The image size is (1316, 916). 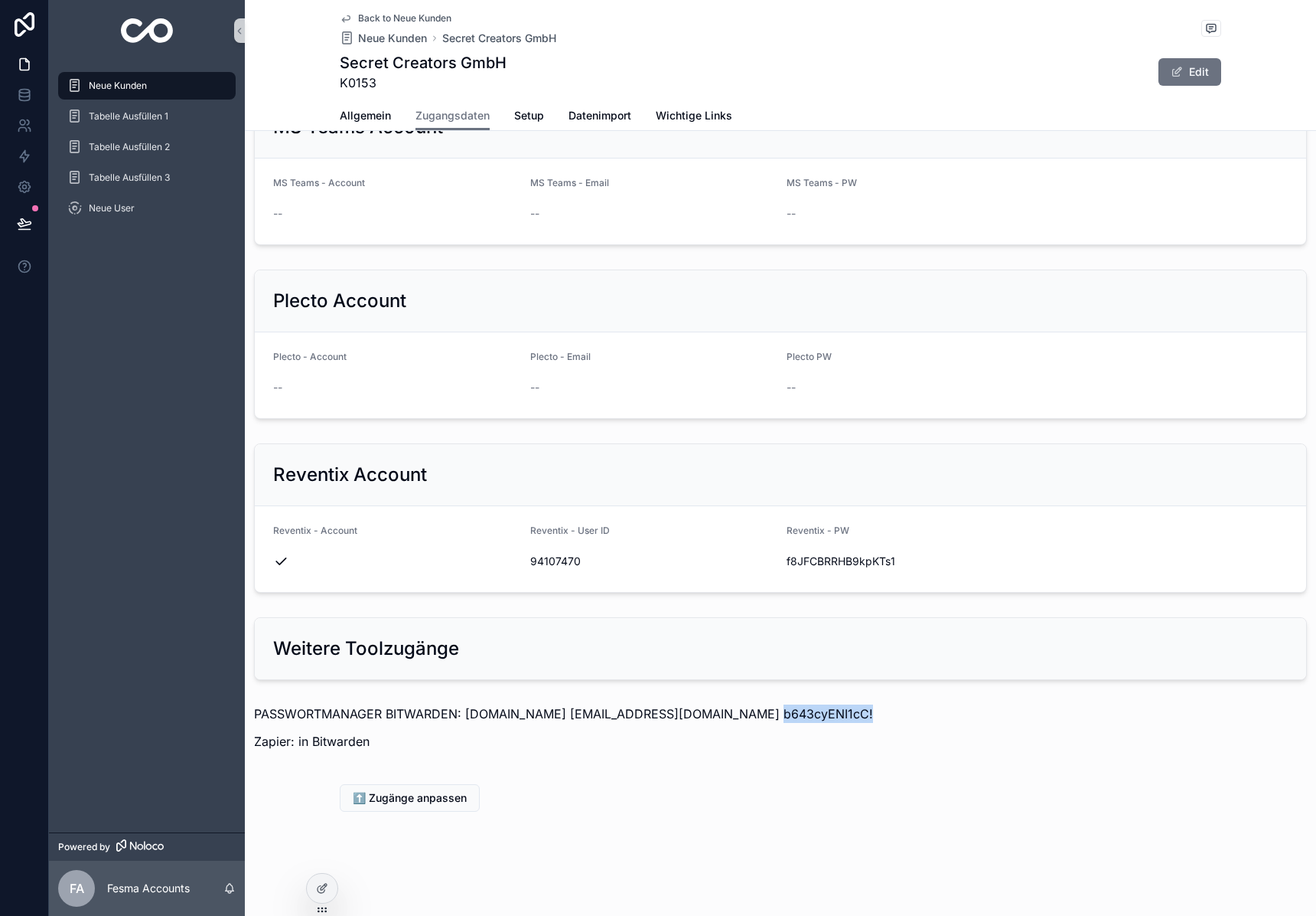 What do you see at coordinates (569, 182) in the screenshot?
I see `span: MS Teams - Email` at bounding box center [569, 182].